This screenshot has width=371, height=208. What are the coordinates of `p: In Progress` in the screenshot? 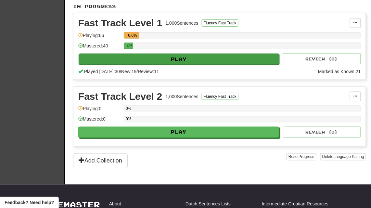 It's located at (220, 6).